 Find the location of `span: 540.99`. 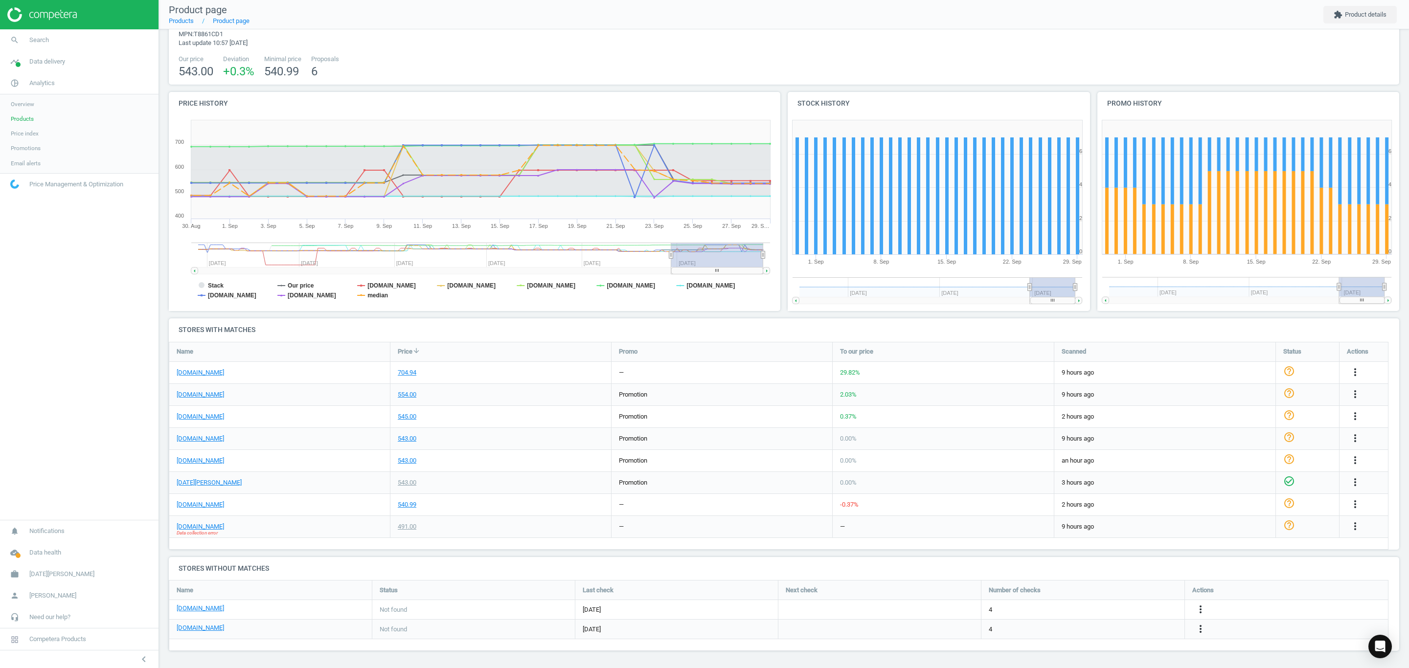

span: 540.99 is located at coordinates (281, 71).